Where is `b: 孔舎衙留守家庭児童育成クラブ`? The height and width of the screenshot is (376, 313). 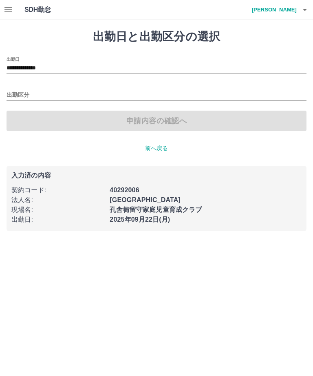
b: 孔舎衙留守家庭児童育成クラブ is located at coordinates (156, 209).